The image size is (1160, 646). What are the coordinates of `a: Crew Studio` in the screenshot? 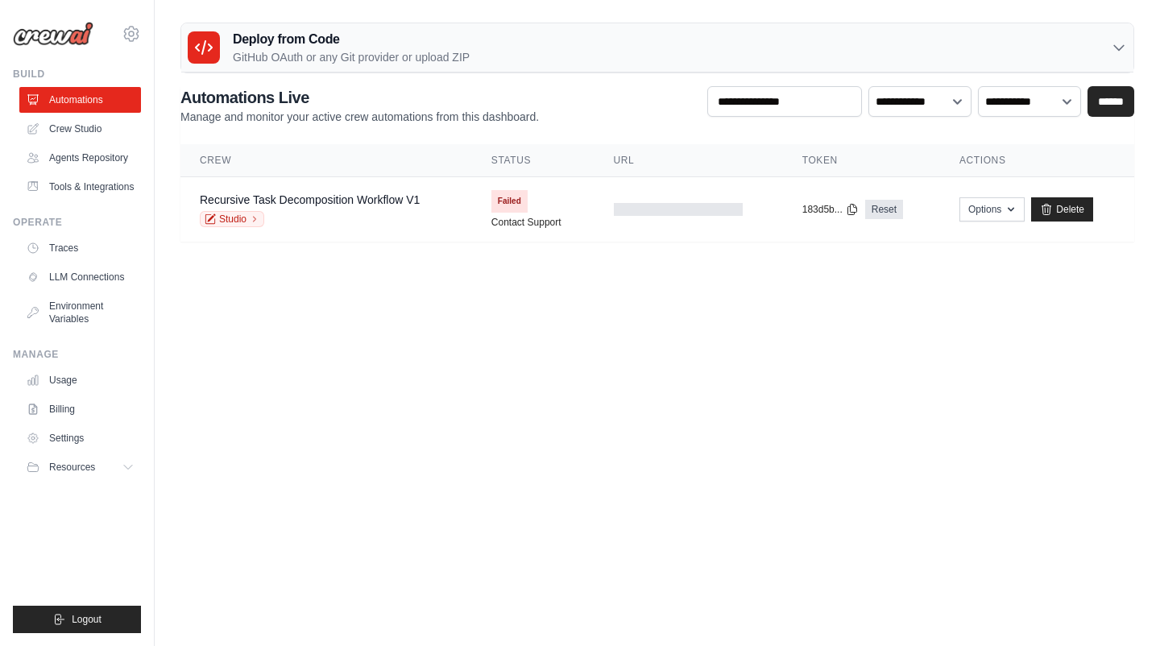 It's located at (80, 129).